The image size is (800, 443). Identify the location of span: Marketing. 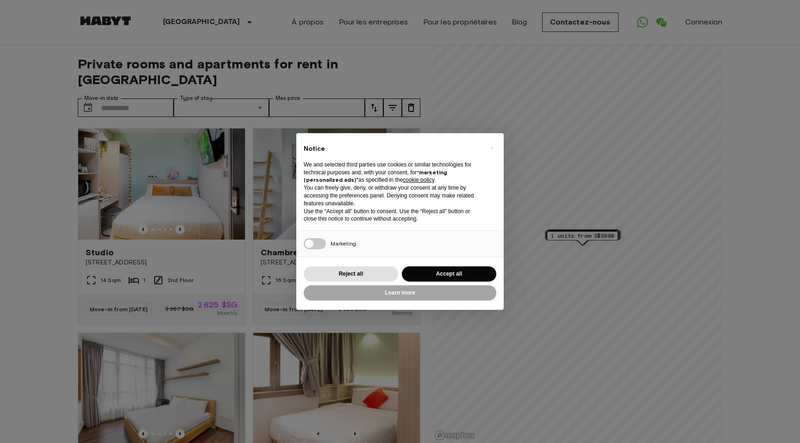
(343, 243).